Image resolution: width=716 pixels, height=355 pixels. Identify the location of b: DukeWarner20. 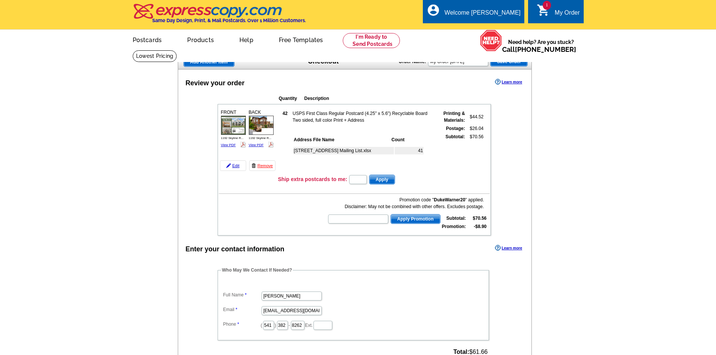
(450, 200).